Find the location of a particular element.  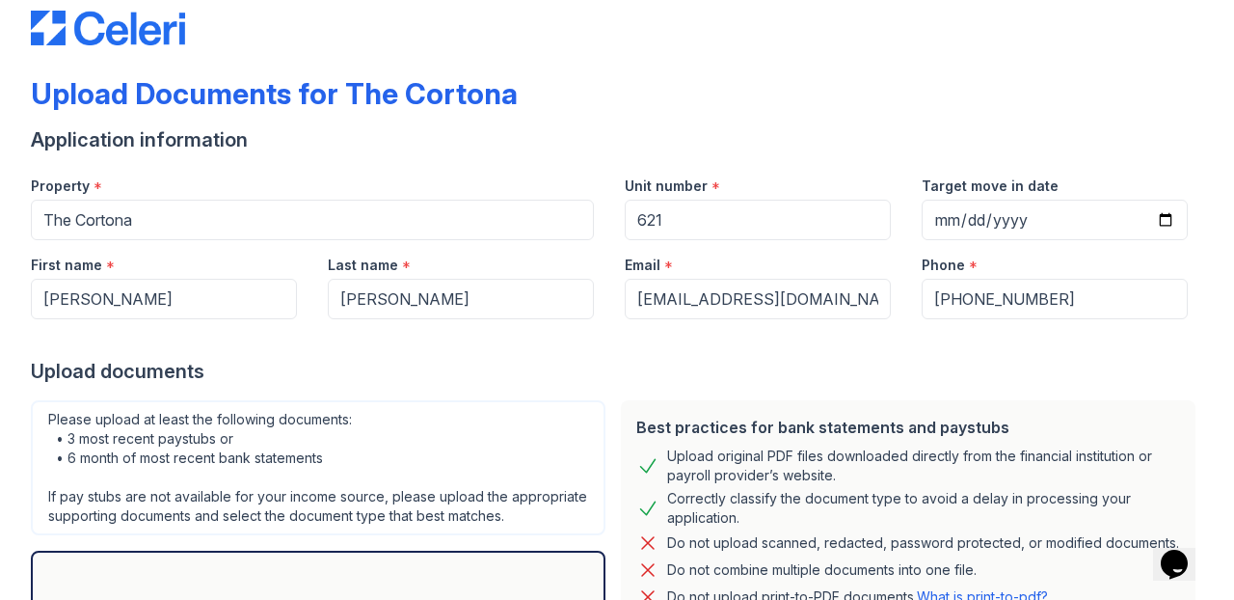

div: Upload Documents for The Cortona is located at coordinates (274, 94).